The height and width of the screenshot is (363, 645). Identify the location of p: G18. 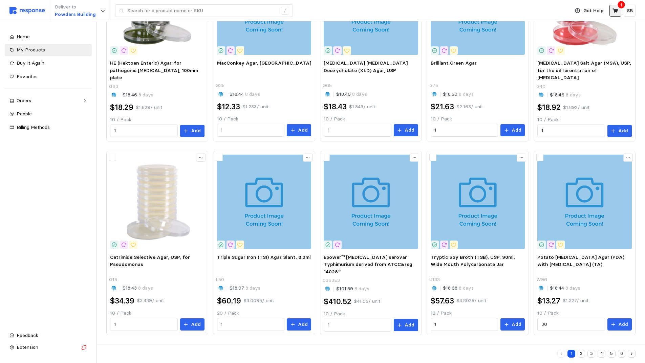
(113, 280).